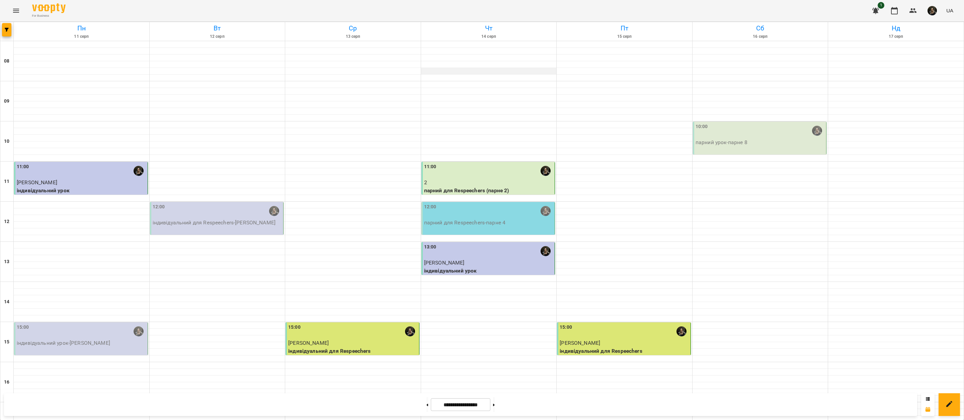 The height and width of the screenshot is (420, 964). What do you see at coordinates (81, 28) in the screenshot?
I see `h6: Пн` at bounding box center [81, 28].